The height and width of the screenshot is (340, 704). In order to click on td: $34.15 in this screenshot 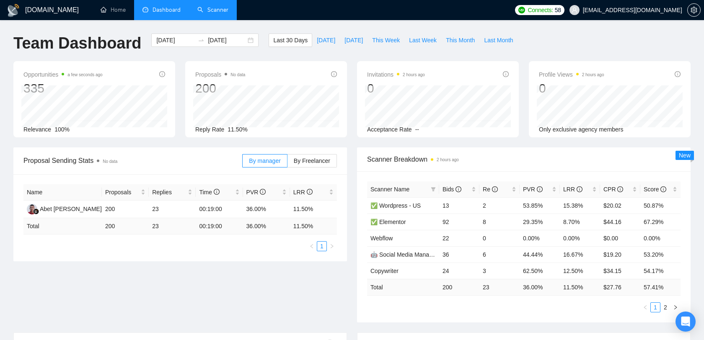, I will do `click(620, 271)`.